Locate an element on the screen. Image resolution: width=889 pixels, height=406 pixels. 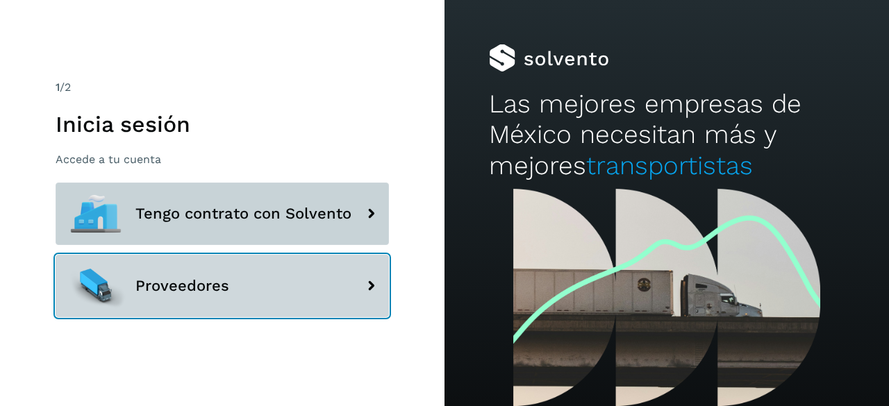
span: Tengo contrato con Solvento is located at coordinates (243, 214).